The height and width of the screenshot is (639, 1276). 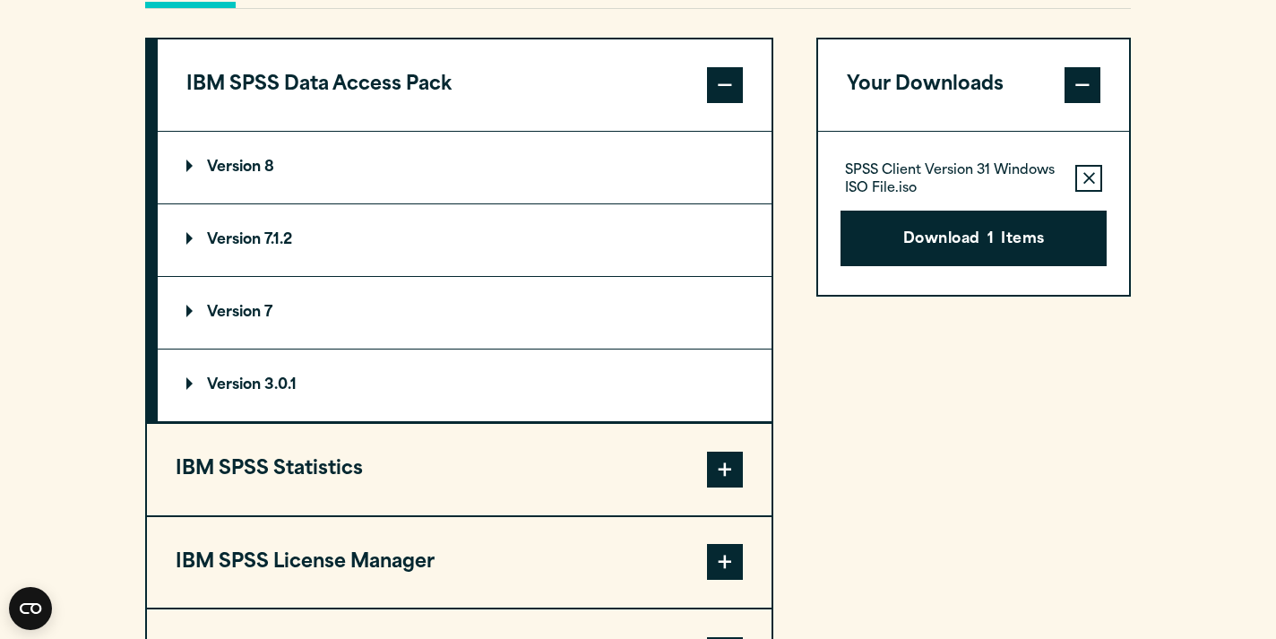 I want to click on div: IBM SPSS Data Access Pack, so click(x=464, y=276).